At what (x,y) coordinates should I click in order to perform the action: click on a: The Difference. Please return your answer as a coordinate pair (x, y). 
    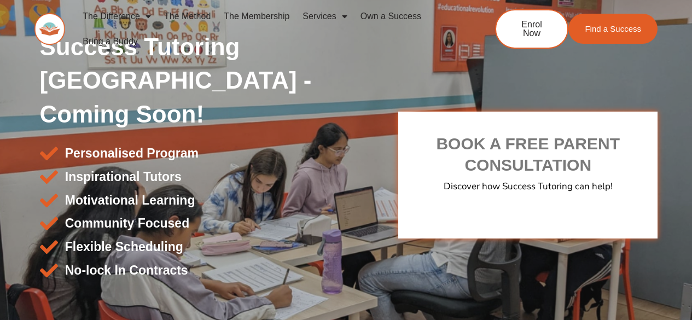
    Looking at the image, I should click on (117, 16).